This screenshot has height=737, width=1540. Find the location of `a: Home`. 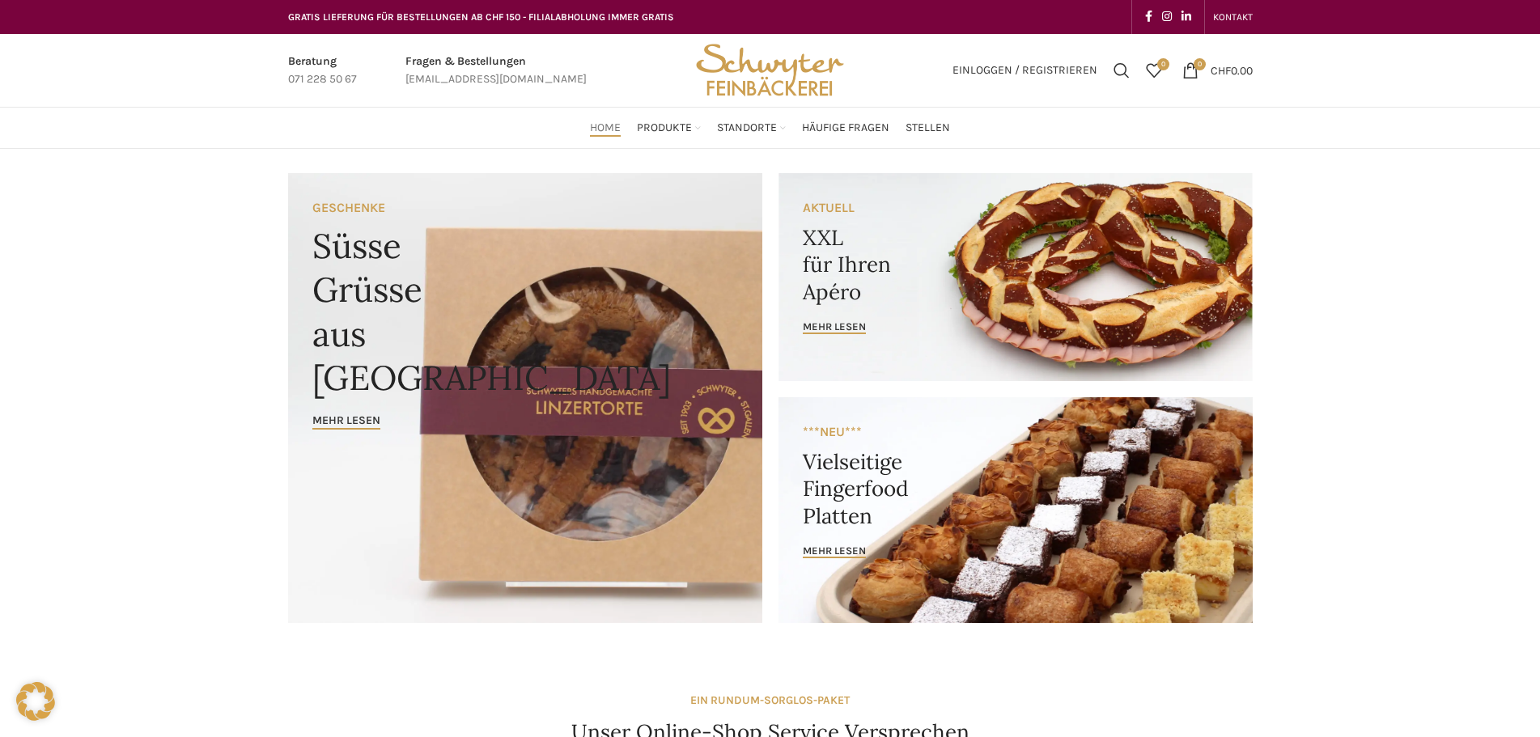

a: Home is located at coordinates (605, 128).